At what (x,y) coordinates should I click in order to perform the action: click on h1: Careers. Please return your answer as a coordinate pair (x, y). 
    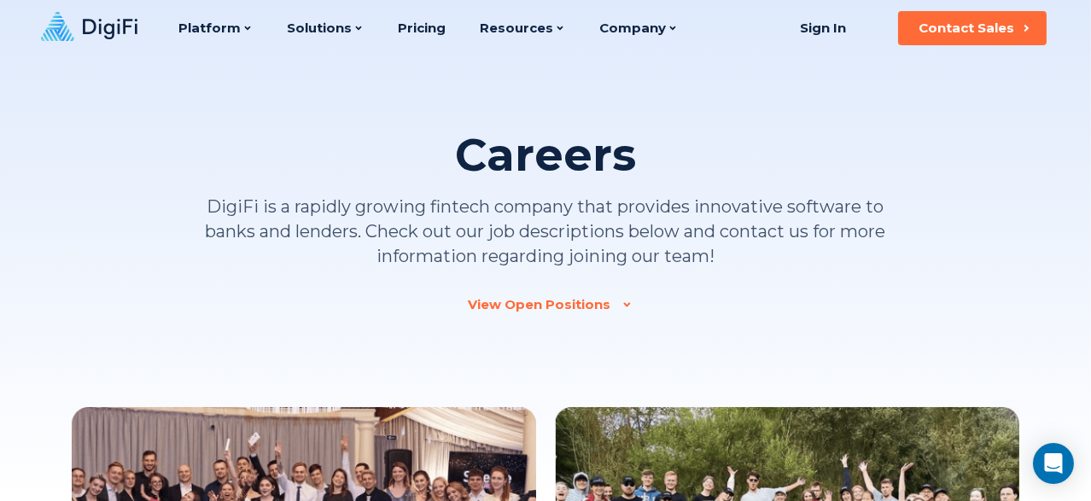
    Looking at the image, I should click on (545, 155).